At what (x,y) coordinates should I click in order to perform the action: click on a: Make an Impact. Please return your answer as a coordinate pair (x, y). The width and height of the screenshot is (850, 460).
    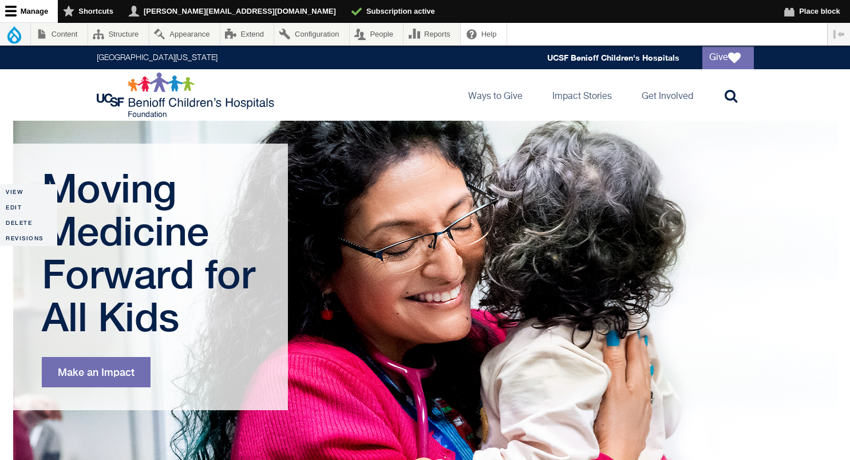
    Looking at the image, I should click on (96, 372).